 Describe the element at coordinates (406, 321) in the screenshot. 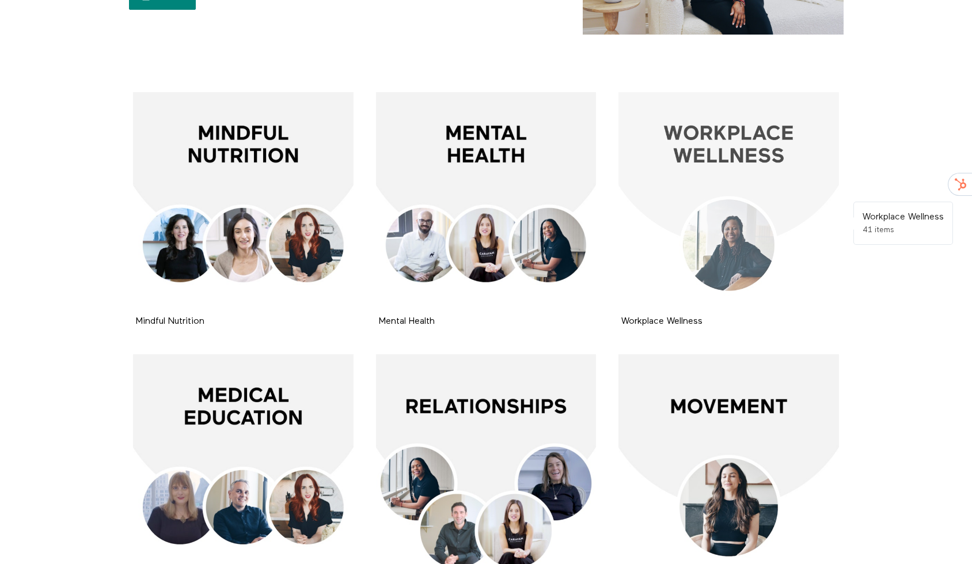

I see `strong: Mental Health` at that location.